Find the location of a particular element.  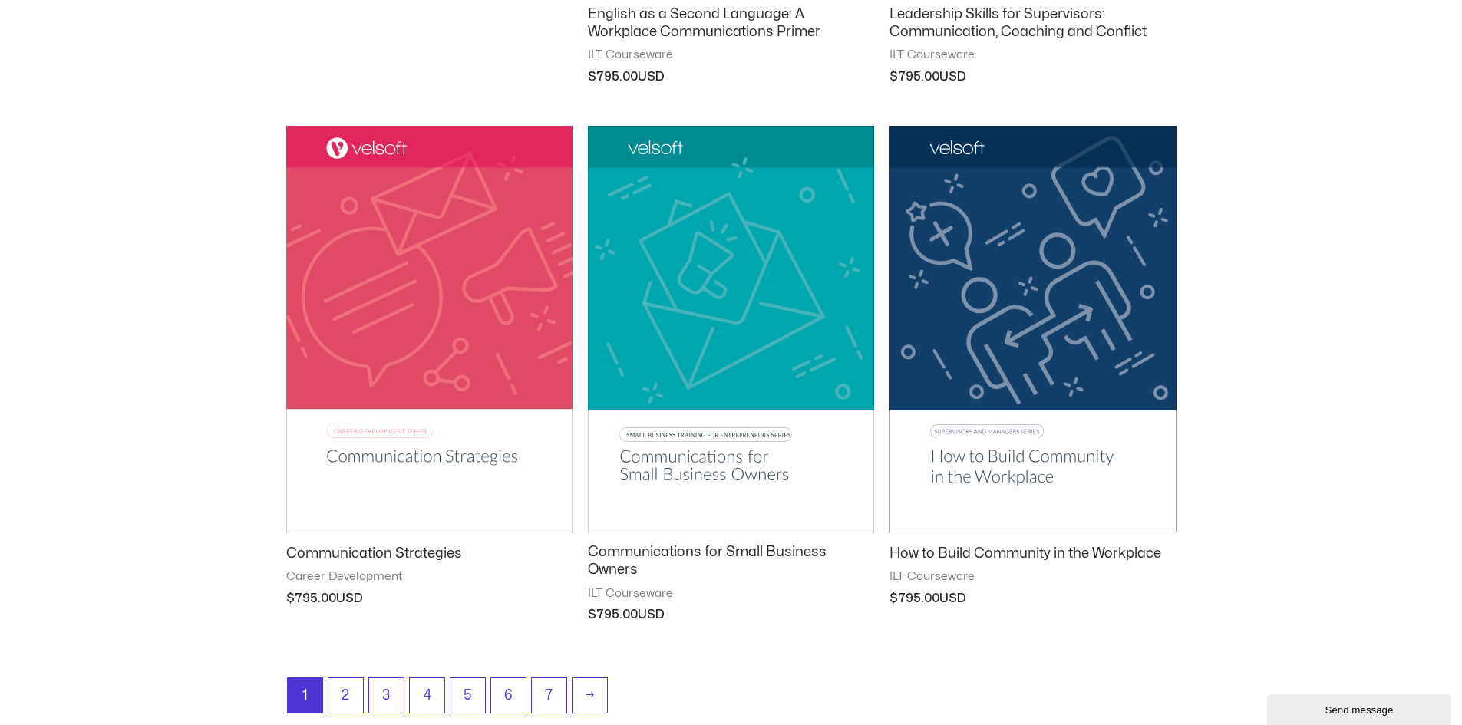

a: Leadership Skills for Supervisors: Communication, Coaching and Conflict is located at coordinates (1032, 27).